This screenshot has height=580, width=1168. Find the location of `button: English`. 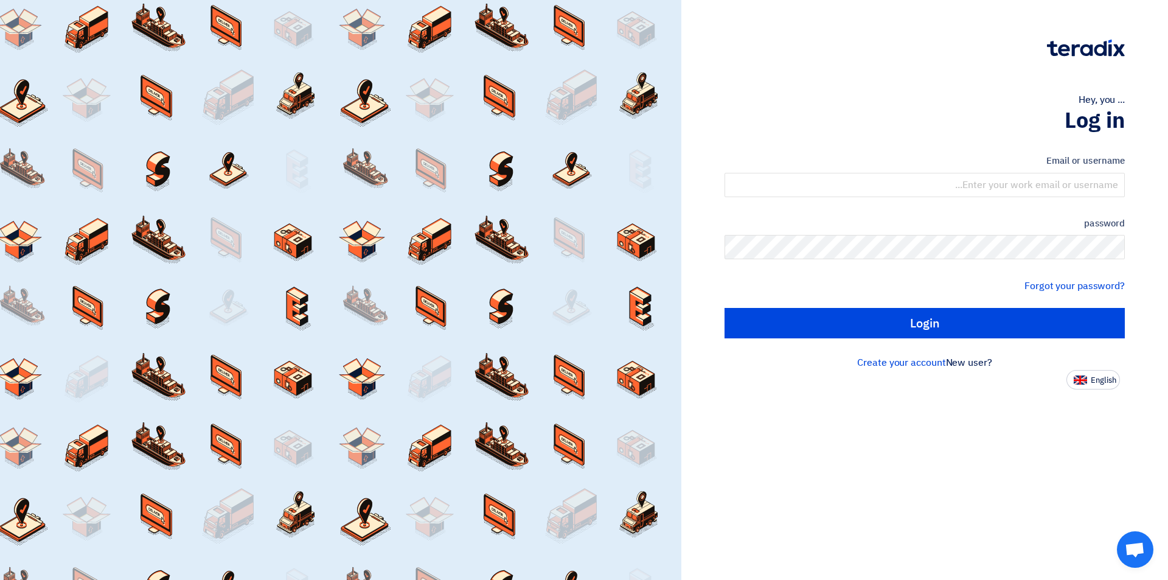

button: English is located at coordinates (1093, 380).